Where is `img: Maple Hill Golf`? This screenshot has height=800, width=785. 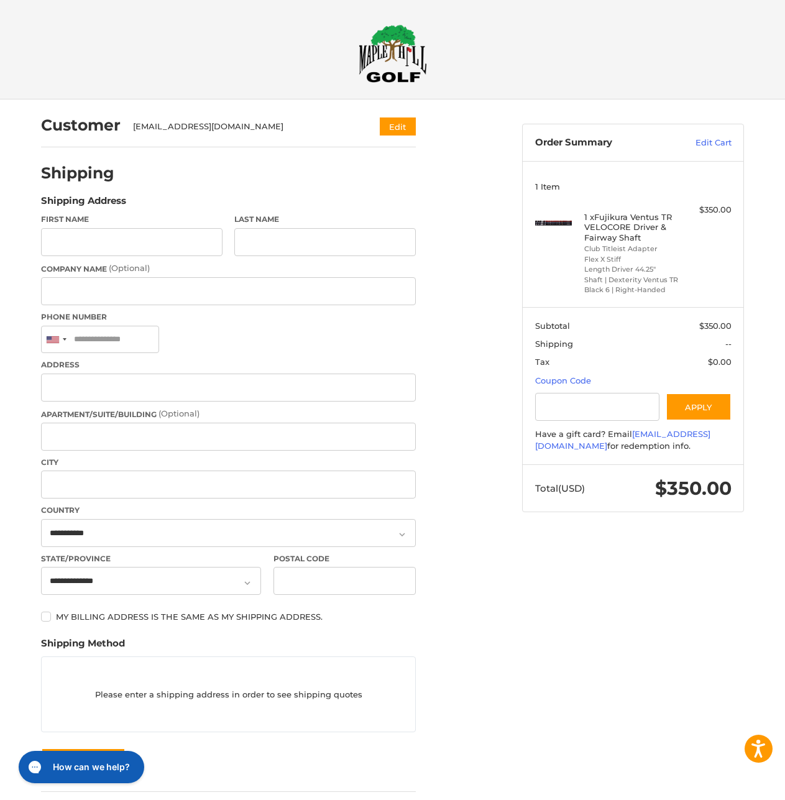 img: Maple Hill Golf is located at coordinates (393, 53).